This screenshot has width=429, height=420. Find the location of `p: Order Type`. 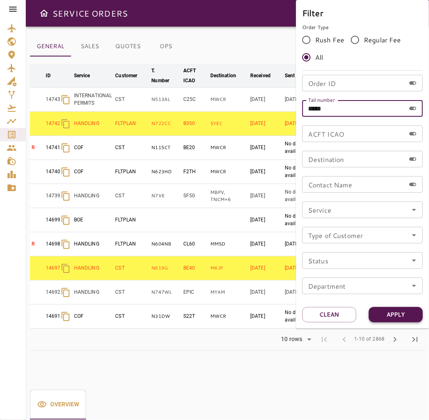

p: Order Type is located at coordinates (362, 27).